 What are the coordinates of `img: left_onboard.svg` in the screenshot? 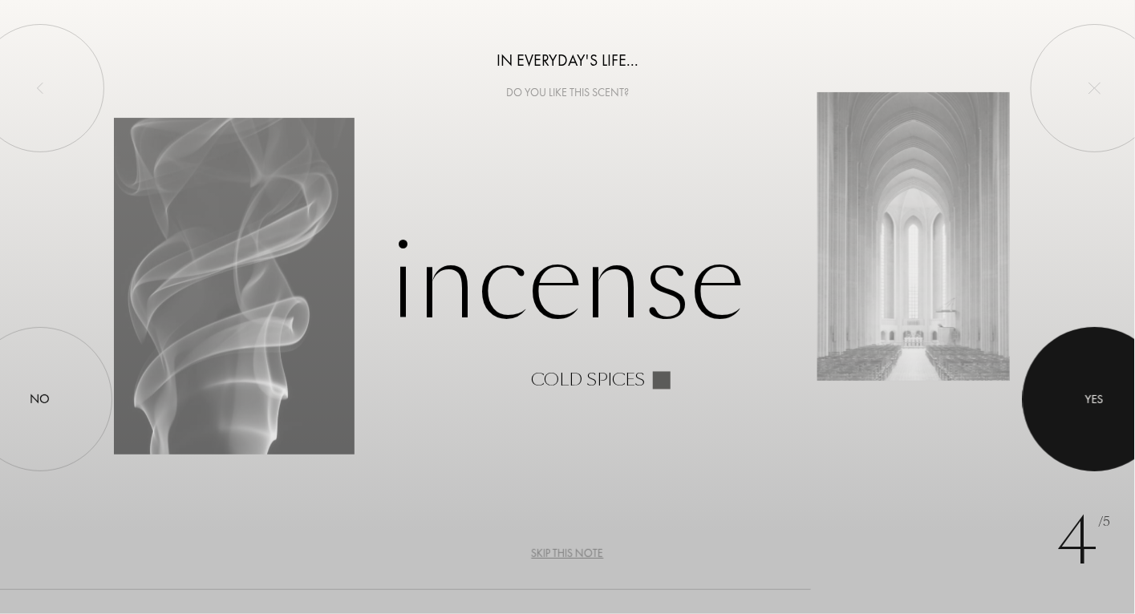 It's located at (40, 88).